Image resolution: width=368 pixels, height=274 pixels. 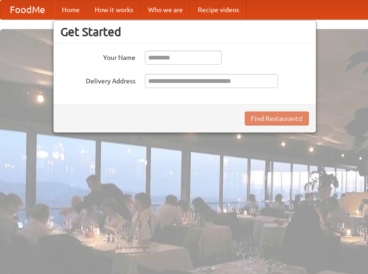 What do you see at coordinates (166, 10) in the screenshot?
I see `a: Who we are` at bounding box center [166, 10].